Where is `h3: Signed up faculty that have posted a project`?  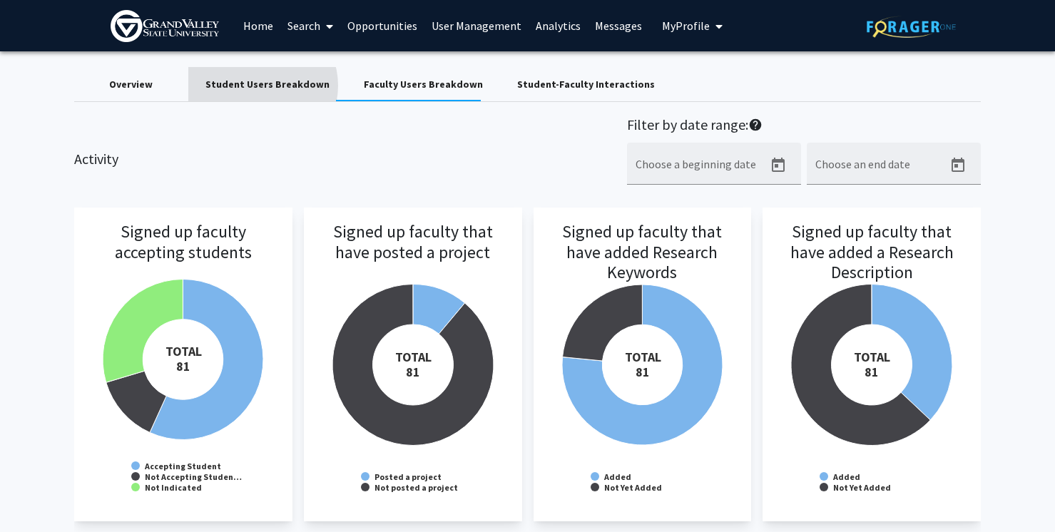
h3: Signed up faculty that have posted a project is located at coordinates (413, 262).